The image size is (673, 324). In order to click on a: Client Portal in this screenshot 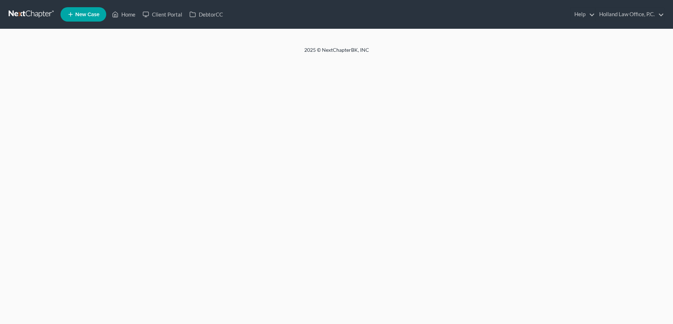, I will do `click(162, 14)`.